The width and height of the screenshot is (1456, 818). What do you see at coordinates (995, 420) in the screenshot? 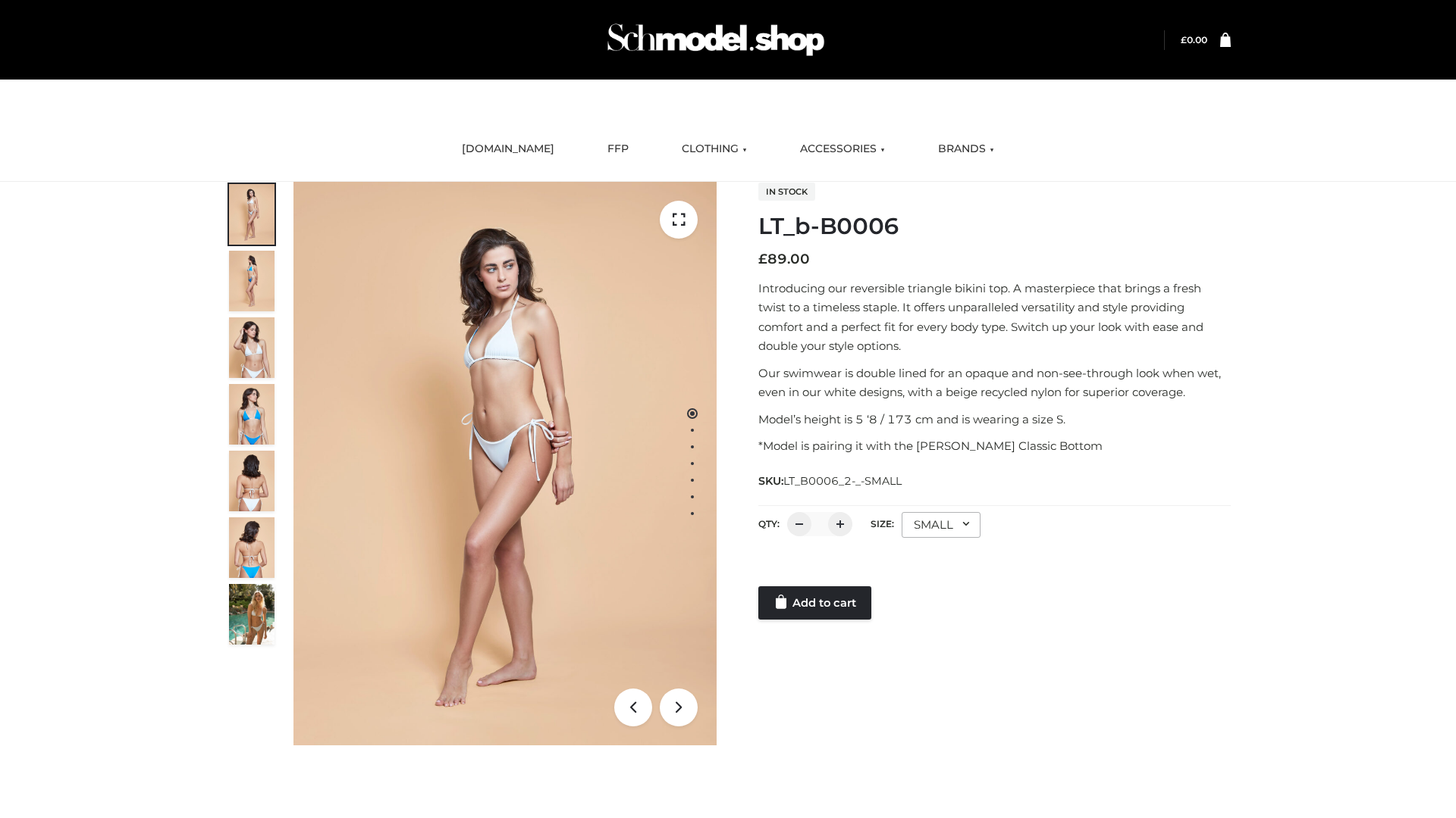
I see `p: Model’s height is 5 ‘8 / 173 cm and is wearing a size S.` at bounding box center [995, 420].